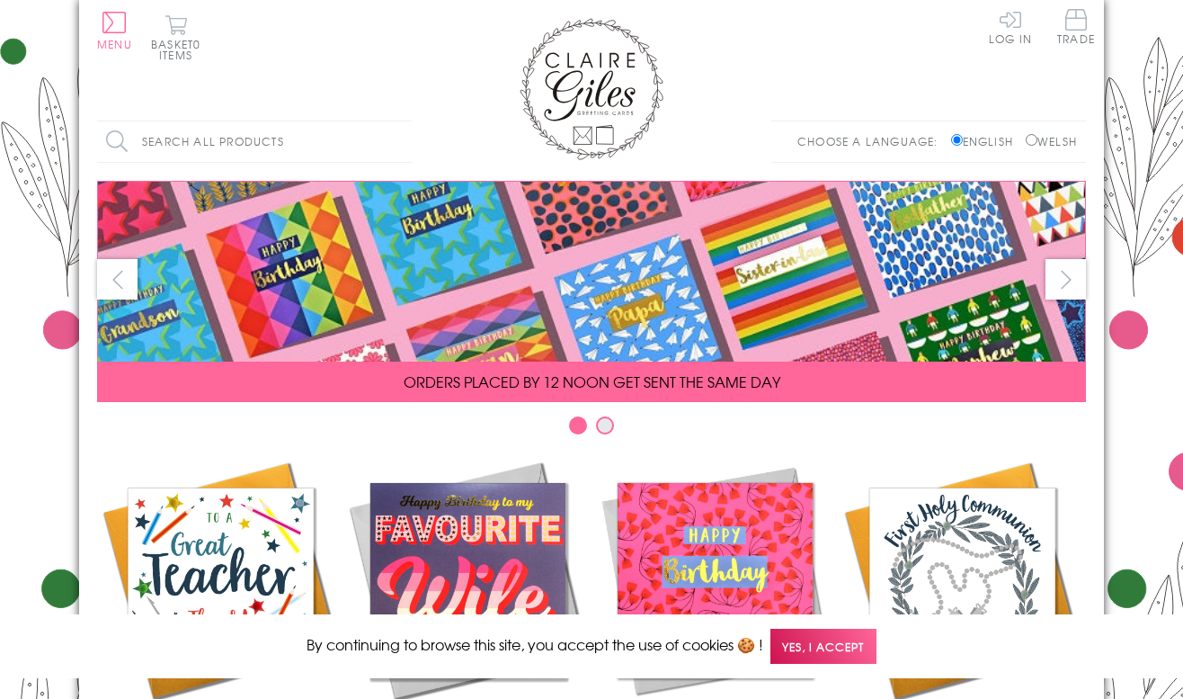 The width and height of the screenshot is (1183, 699). I want to click on input: Search, so click(403, 141).